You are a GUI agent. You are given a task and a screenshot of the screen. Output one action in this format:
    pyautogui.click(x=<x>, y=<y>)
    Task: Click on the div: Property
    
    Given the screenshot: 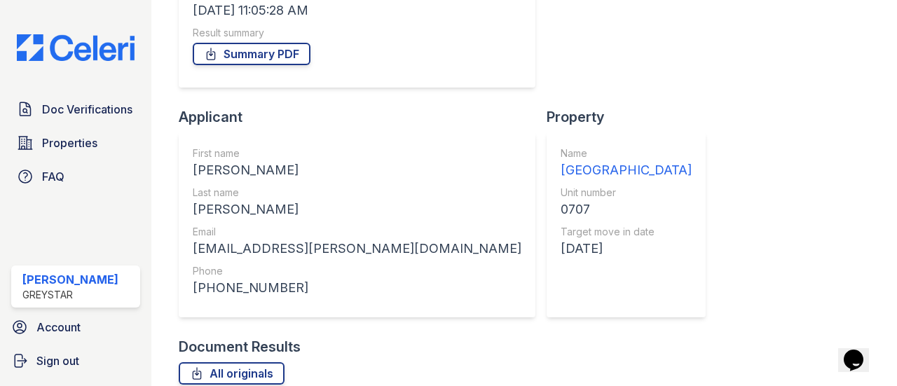 What is the action you would take?
    pyautogui.click(x=631, y=117)
    